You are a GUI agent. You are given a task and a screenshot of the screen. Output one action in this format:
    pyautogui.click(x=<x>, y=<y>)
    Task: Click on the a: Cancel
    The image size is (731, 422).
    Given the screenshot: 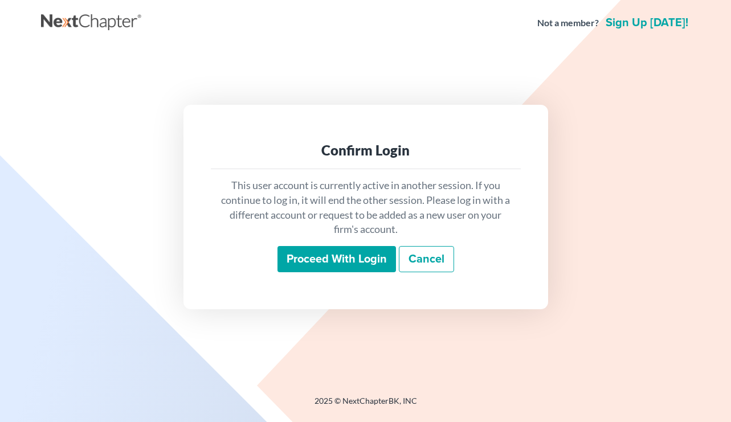 What is the action you would take?
    pyautogui.click(x=426, y=259)
    